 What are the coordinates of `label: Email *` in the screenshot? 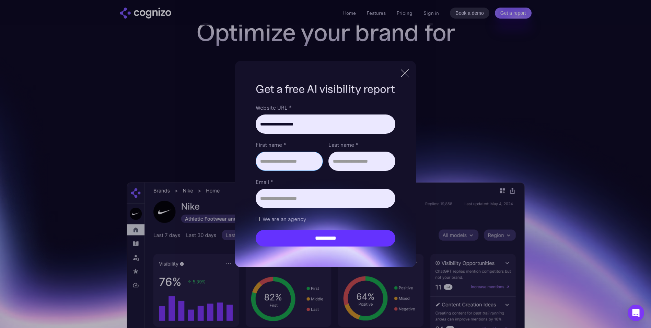 It's located at (325, 182).